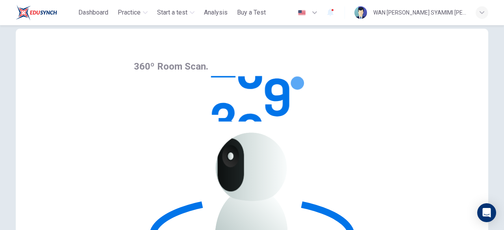  What do you see at coordinates (216, 13) in the screenshot?
I see `a: Analysis` at bounding box center [216, 13].